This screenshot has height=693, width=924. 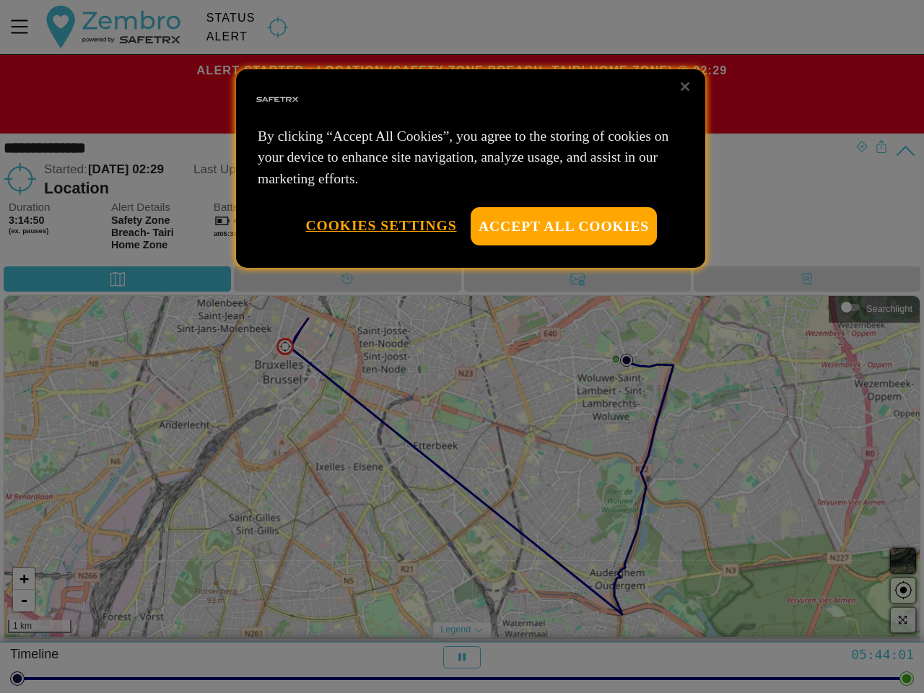 What do you see at coordinates (277, 100) in the screenshot?
I see `img: Safe Tracks` at bounding box center [277, 100].